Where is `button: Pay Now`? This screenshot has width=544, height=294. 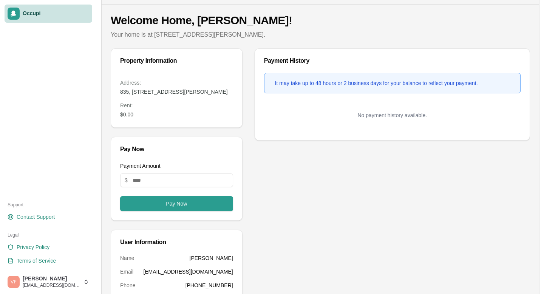
button: Pay Now is located at coordinates (176, 204).